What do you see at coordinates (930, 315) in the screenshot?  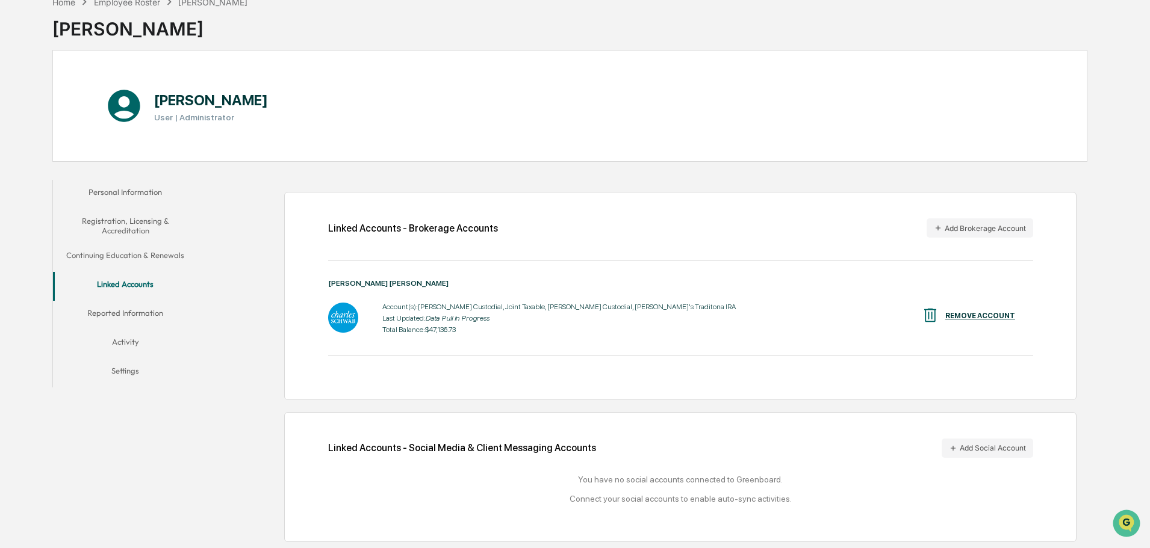 I see `img: REMOVE ACCOUNT` at bounding box center [930, 315].